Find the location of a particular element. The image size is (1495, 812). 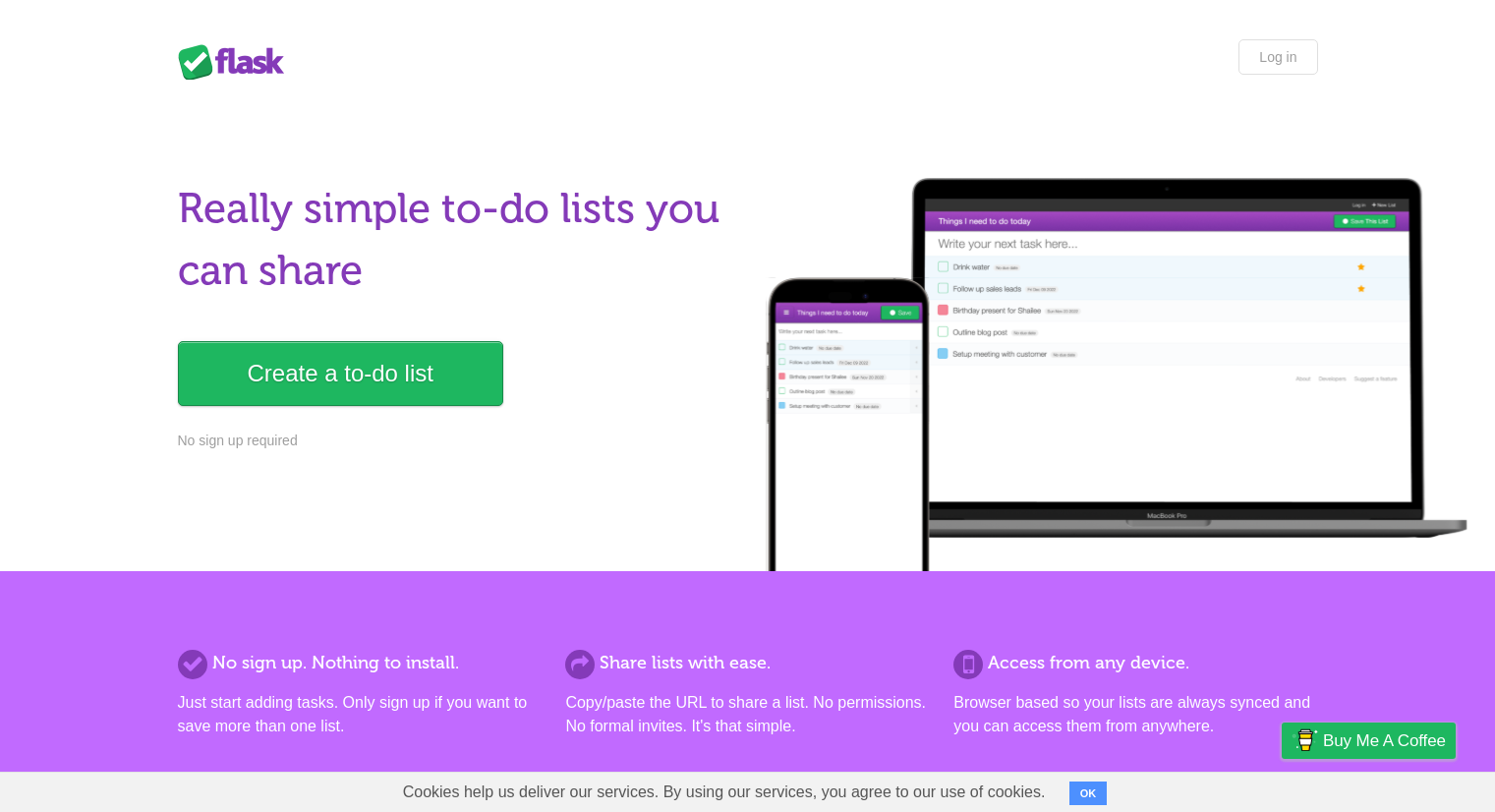

button: OK is located at coordinates (1088, 793).